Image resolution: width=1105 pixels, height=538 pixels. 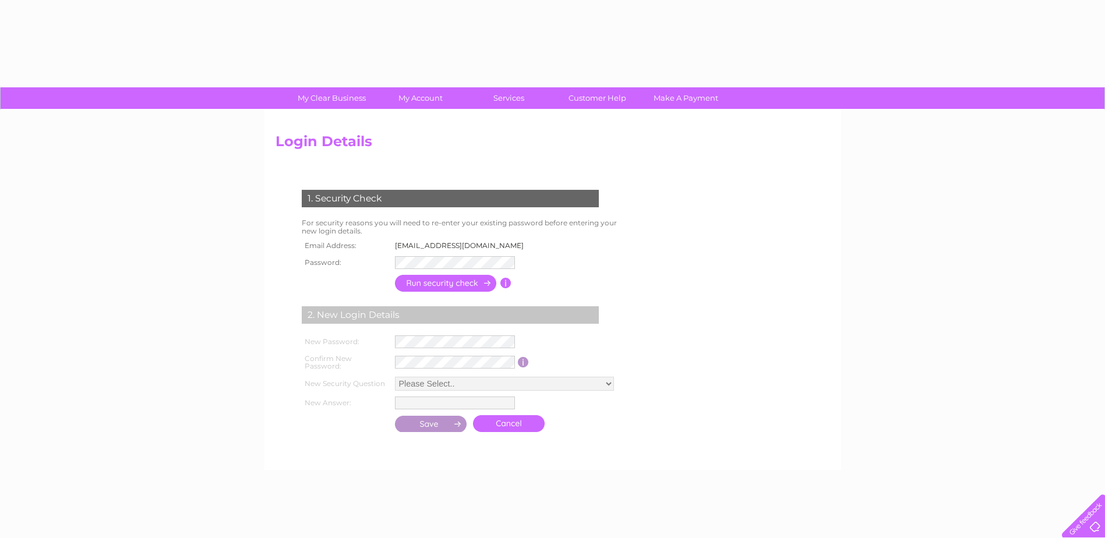 I want to click on th: New Answer:, so click(x=346, y=403).